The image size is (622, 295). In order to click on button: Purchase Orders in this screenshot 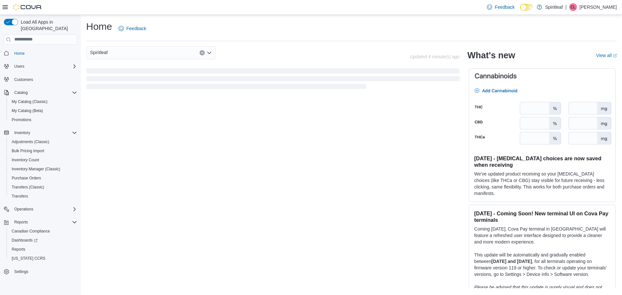, I will do `click(43, 178)`.